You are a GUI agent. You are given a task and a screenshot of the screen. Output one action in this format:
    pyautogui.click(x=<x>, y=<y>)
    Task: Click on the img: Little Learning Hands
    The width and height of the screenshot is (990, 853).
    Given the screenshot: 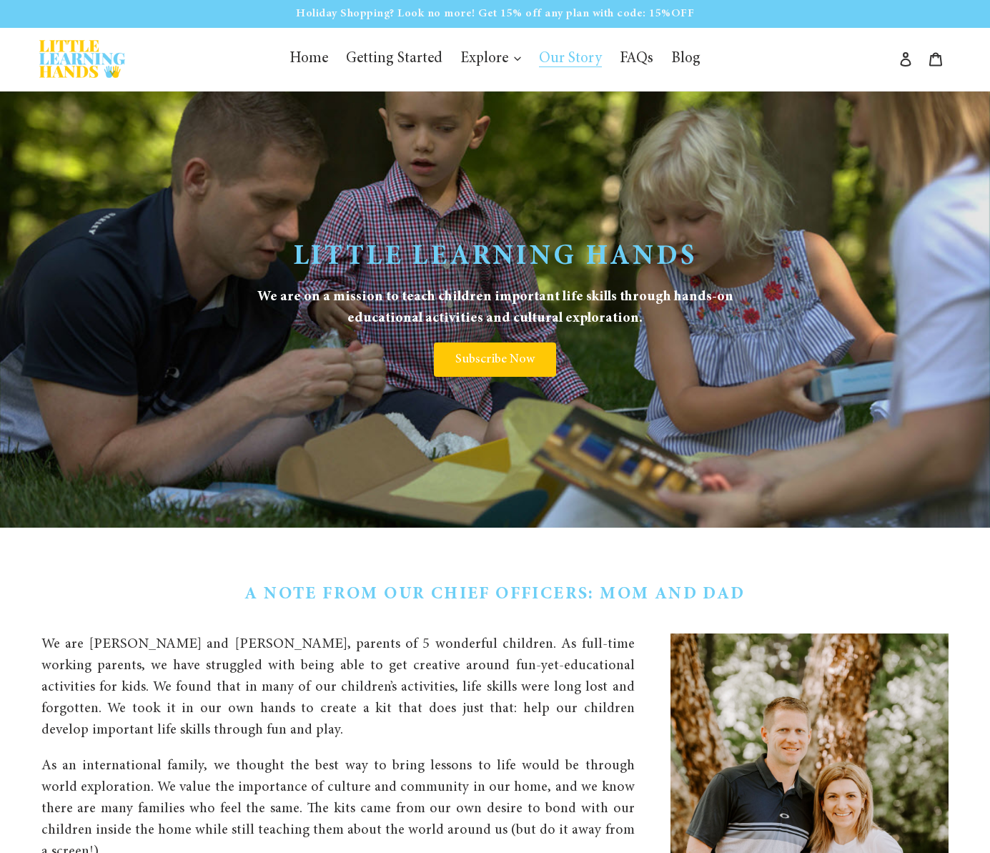 What is the action you would take?
    pyautogui.click(x=82, y=59)
    